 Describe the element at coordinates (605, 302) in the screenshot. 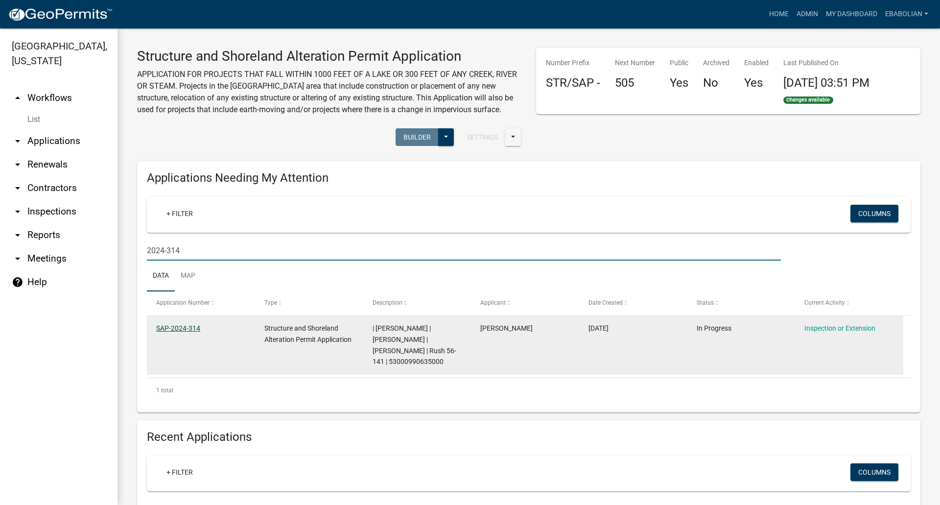

I see `span: Date Created` at that location.